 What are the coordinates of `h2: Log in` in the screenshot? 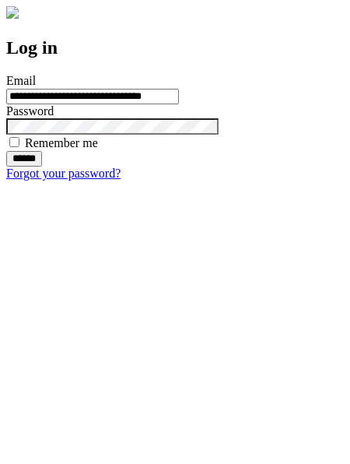 It's located at (175, 47).